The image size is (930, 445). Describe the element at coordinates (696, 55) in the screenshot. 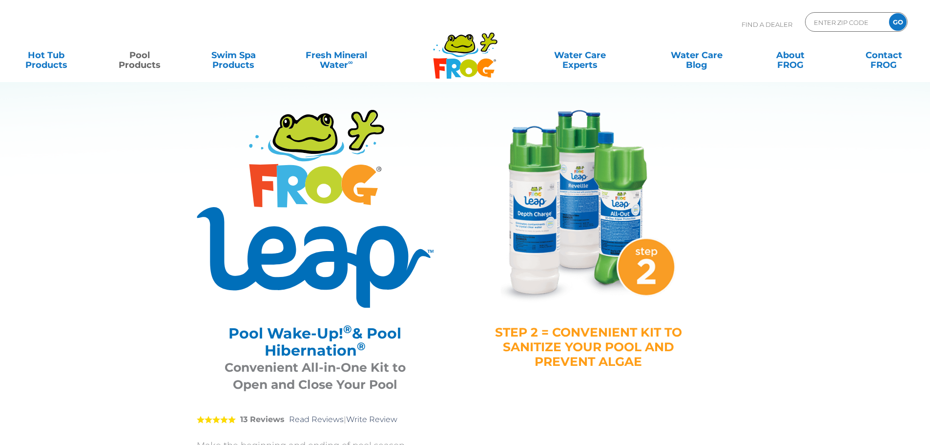

I see `a: Water CareBlog` at that location.